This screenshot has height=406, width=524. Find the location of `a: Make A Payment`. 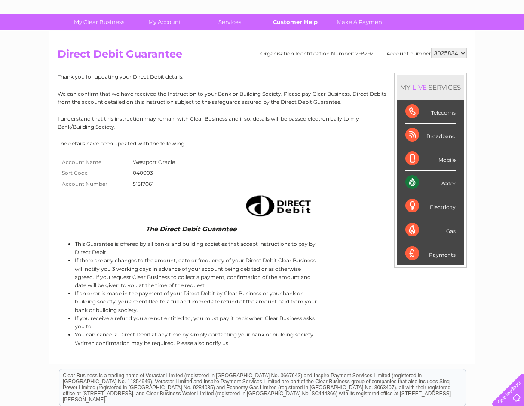

a: Make A Payment is located at coordinates (360, 22).